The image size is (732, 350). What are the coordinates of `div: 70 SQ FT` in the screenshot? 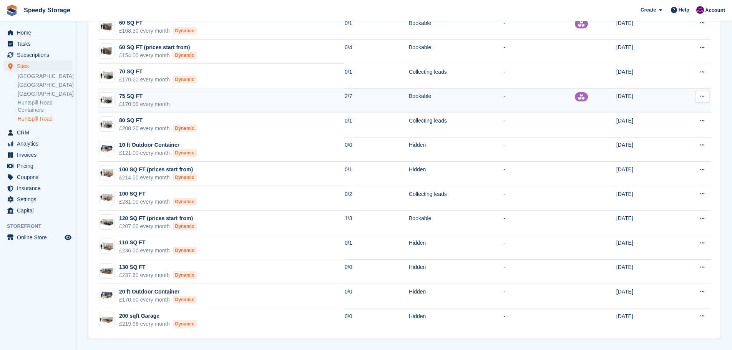 It's located at (158, 71).